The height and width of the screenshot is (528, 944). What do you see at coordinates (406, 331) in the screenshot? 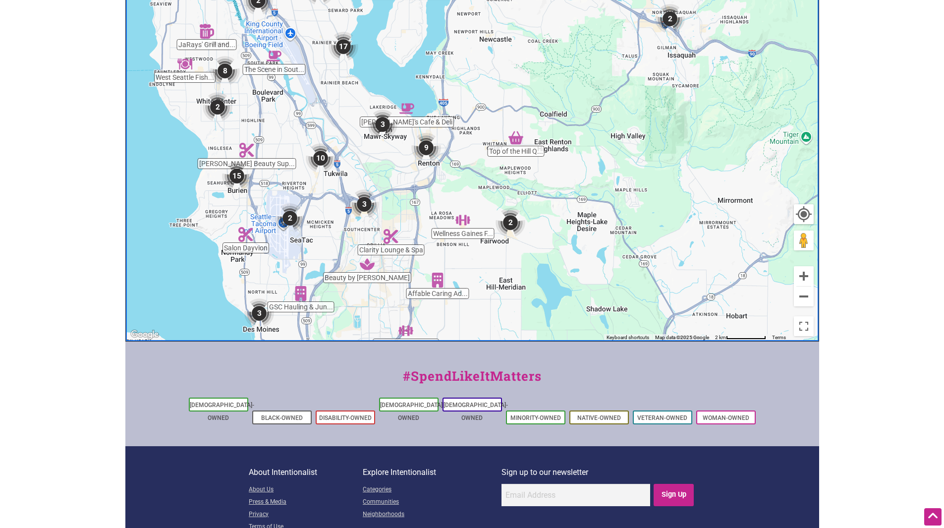
I see `div: Velocity Taekwondo Center` at bounding box center [406, 331].